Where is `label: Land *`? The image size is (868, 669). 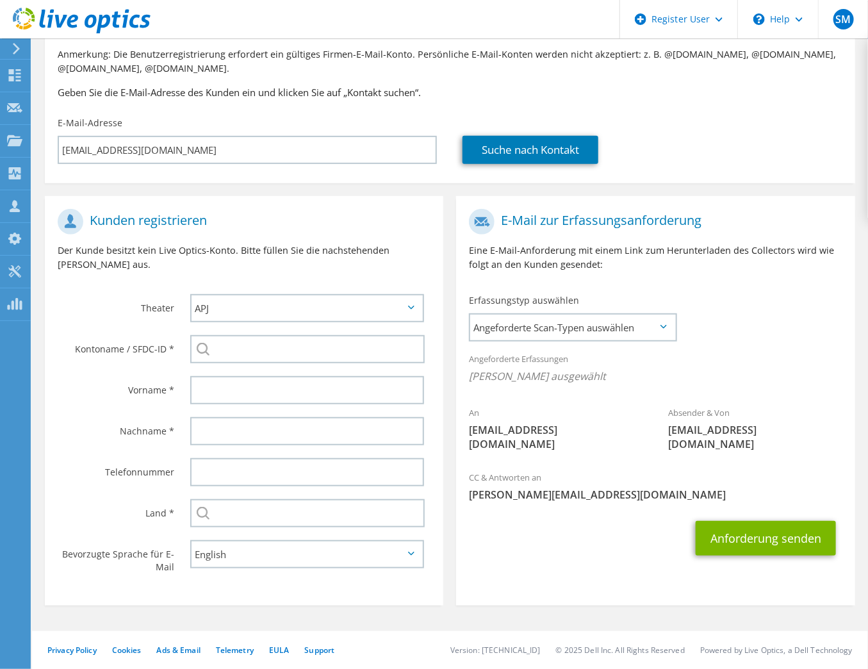 label: Land * is located at coordinates (116, 509).